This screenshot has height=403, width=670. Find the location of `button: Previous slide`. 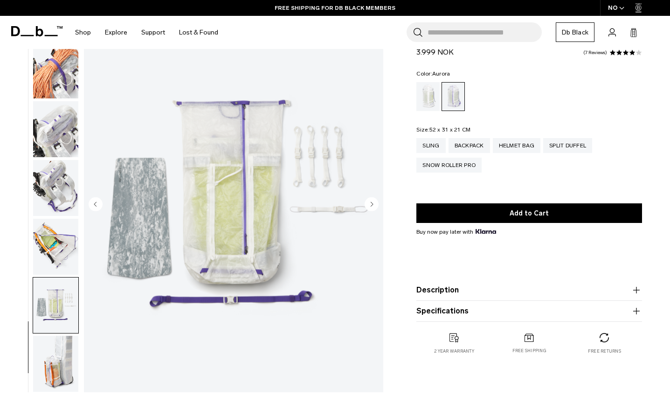

button: Previous slide is located at coordinates (96, 205).